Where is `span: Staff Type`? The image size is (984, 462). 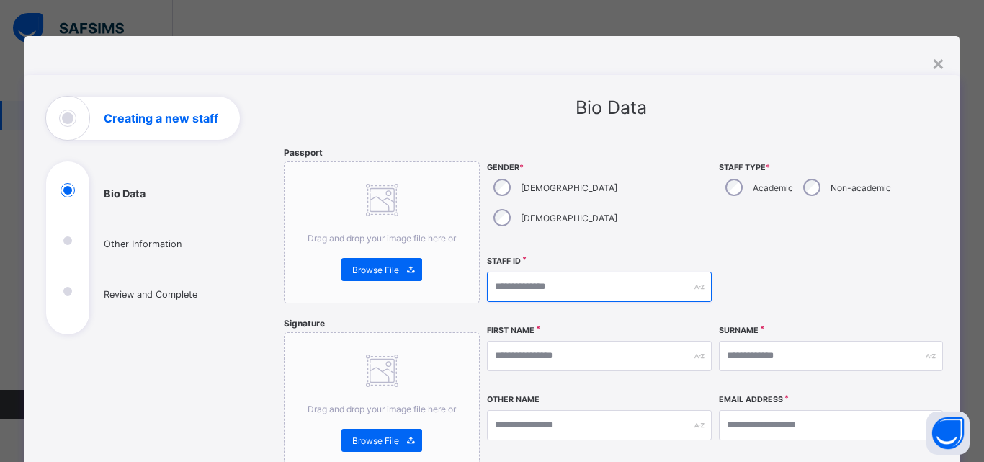 span: Staff Type is located at coordinates (830, 167).